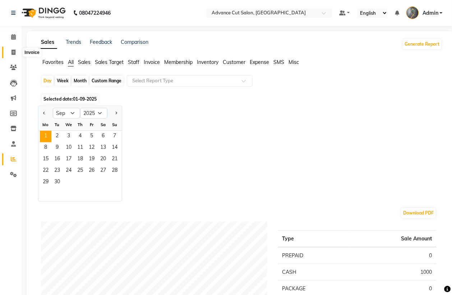 This screenshot has height=295, width=452. I want to click on div: Thursday, September 11, 2025, so click(80, 148).